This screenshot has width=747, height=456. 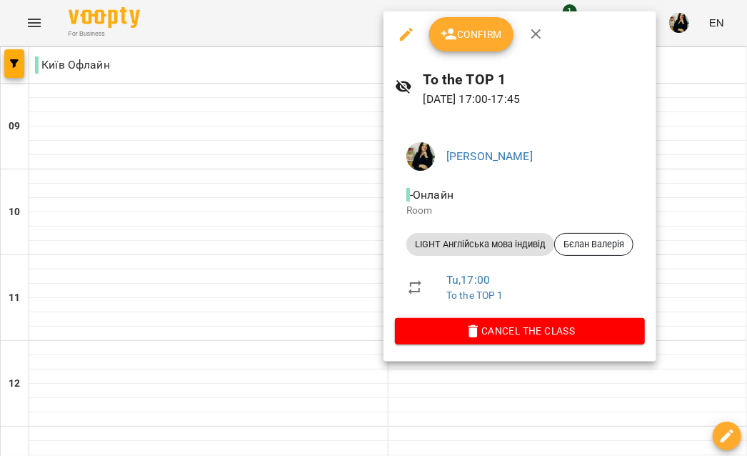 What do you see at coordinates (475, 295) in the screenshot?
I see `a: To the TOP 1` at bounding box center [475, 295].